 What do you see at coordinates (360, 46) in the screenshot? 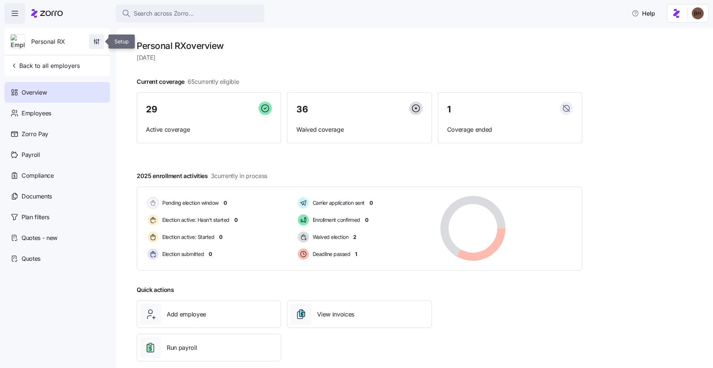
I see `h1: Personal RX overview` at bounding box center [360, 46].